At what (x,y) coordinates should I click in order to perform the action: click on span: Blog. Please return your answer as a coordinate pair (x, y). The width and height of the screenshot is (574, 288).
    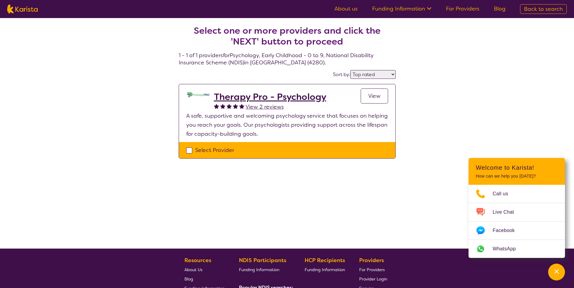
    Looking at the image, I should click on (189, 279).